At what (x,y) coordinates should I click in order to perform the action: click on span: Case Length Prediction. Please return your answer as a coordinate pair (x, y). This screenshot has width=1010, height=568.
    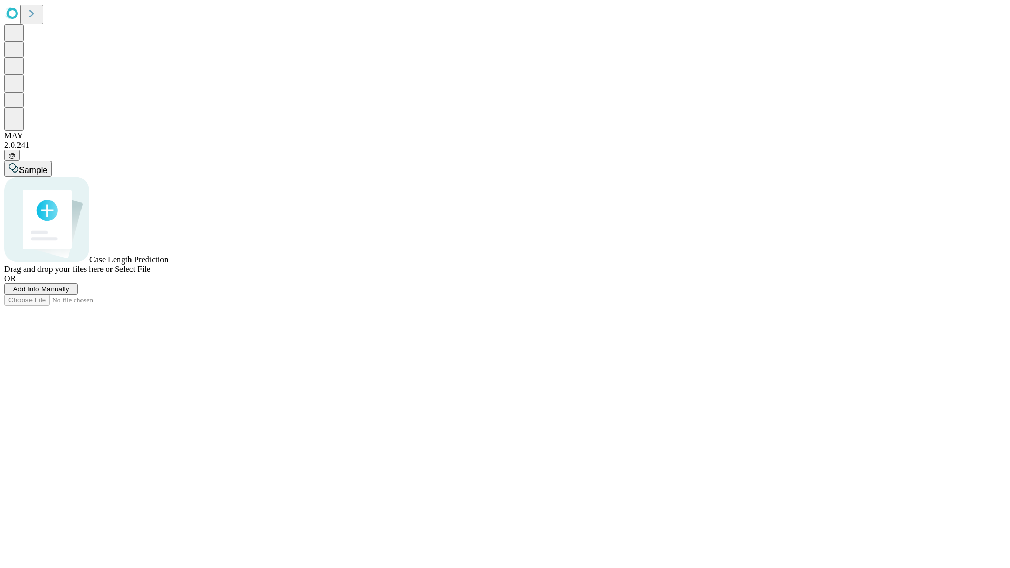
    Looking at the image, I should click on (129, 259).